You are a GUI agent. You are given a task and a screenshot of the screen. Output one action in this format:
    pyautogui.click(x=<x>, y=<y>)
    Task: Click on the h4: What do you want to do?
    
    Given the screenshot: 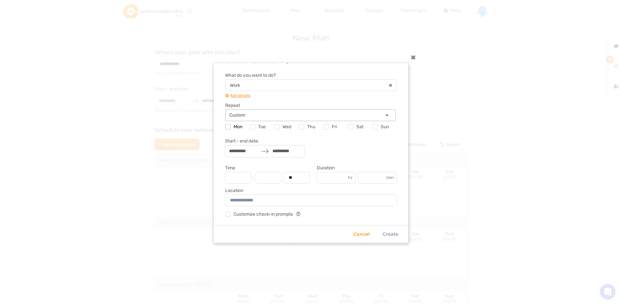 What is the action you would take?
    pyautogui.click(x=311, y=75)
    